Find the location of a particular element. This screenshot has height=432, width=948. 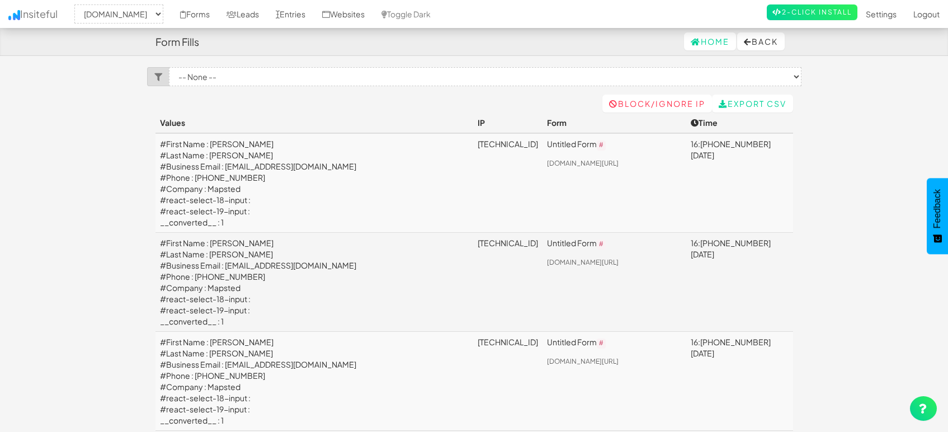

a: 2-Click Install is located at coordinates (812, 12).